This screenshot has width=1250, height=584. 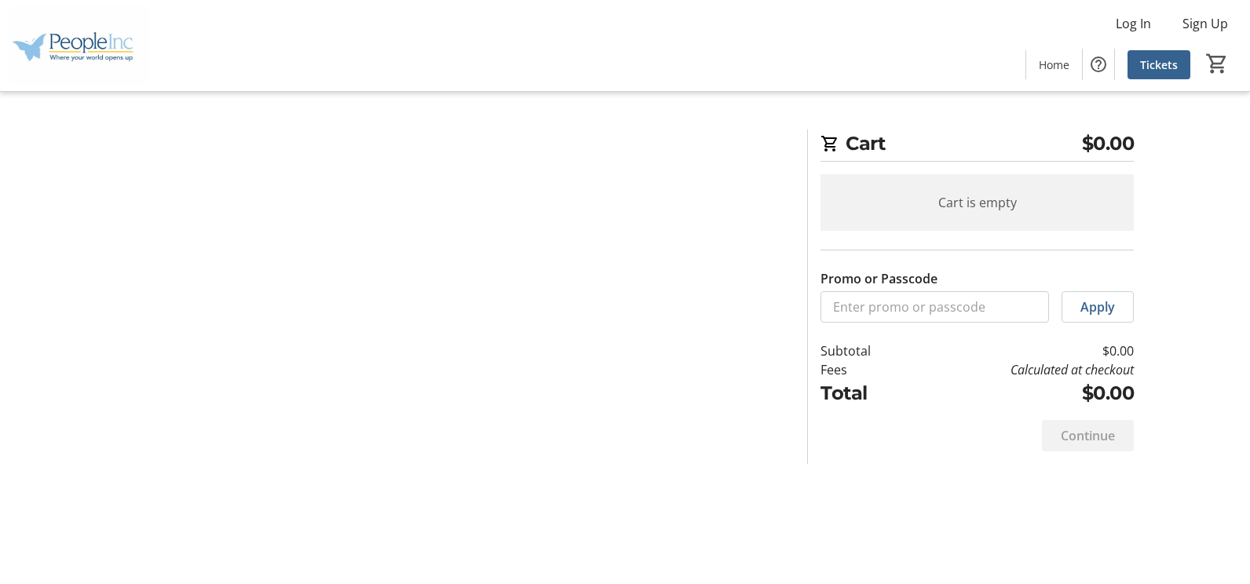 I want to click on button: Cart, so click(x=1217, y=64).